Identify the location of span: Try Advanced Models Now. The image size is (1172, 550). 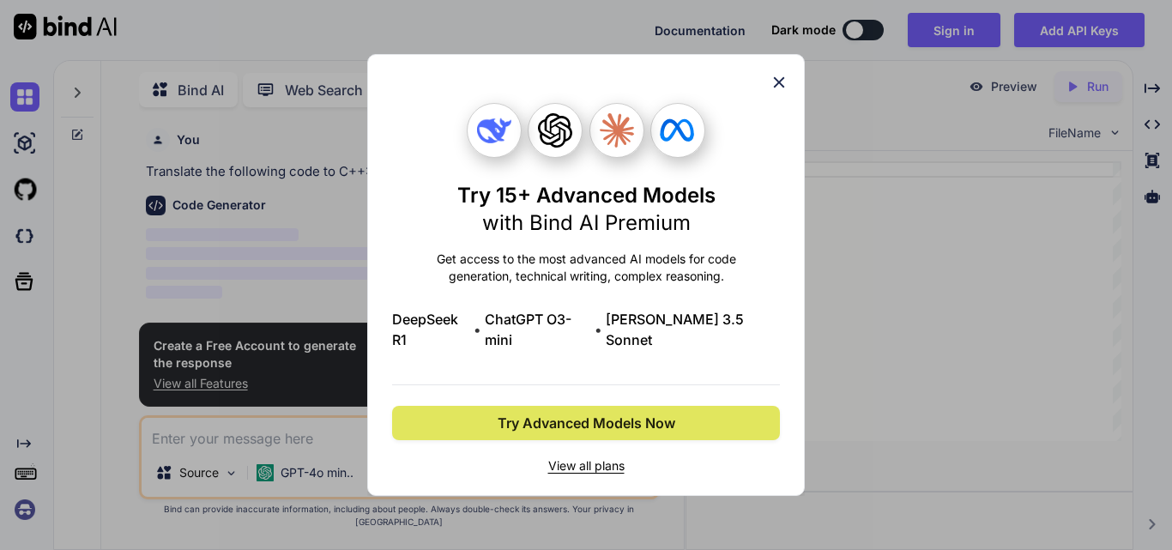
(586, 423).